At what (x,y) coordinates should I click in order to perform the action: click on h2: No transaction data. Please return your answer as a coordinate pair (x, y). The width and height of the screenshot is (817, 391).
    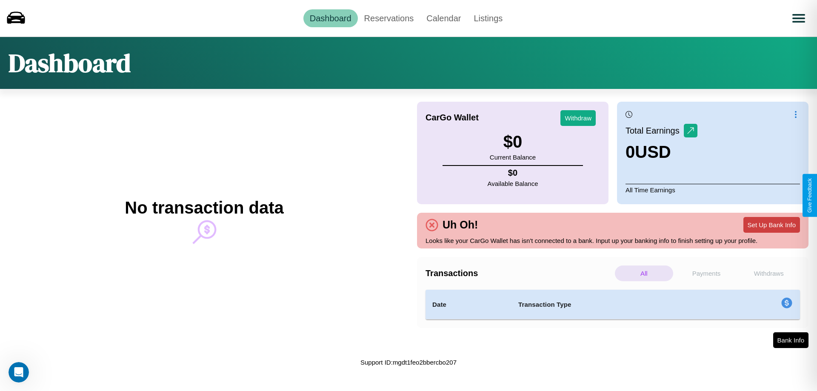
    Looking at the image, I should click on (204, 208).